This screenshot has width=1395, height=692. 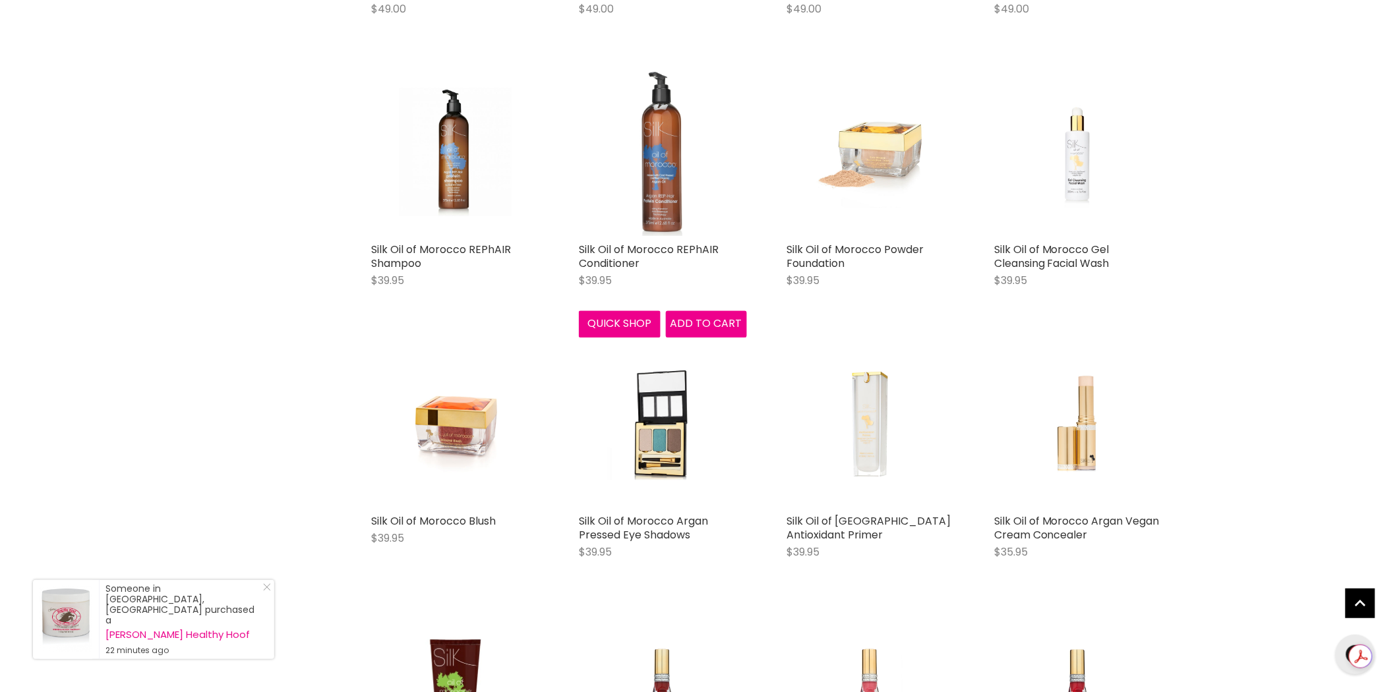 I want to click on span: Add to cart, so click(x=706, y=324).